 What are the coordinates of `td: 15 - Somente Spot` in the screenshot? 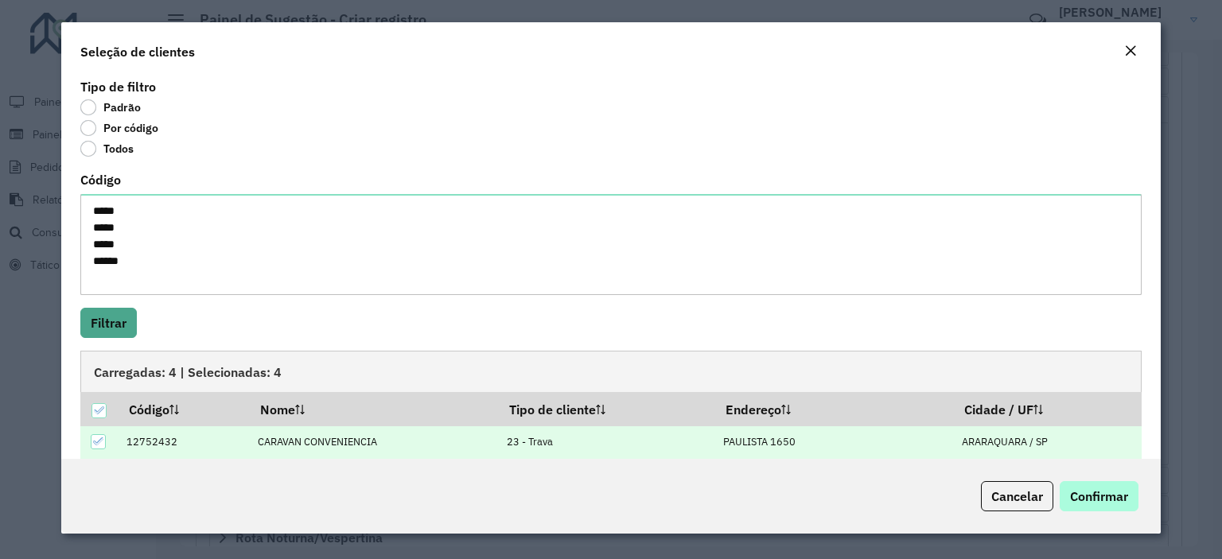 It's located at (607, 474).